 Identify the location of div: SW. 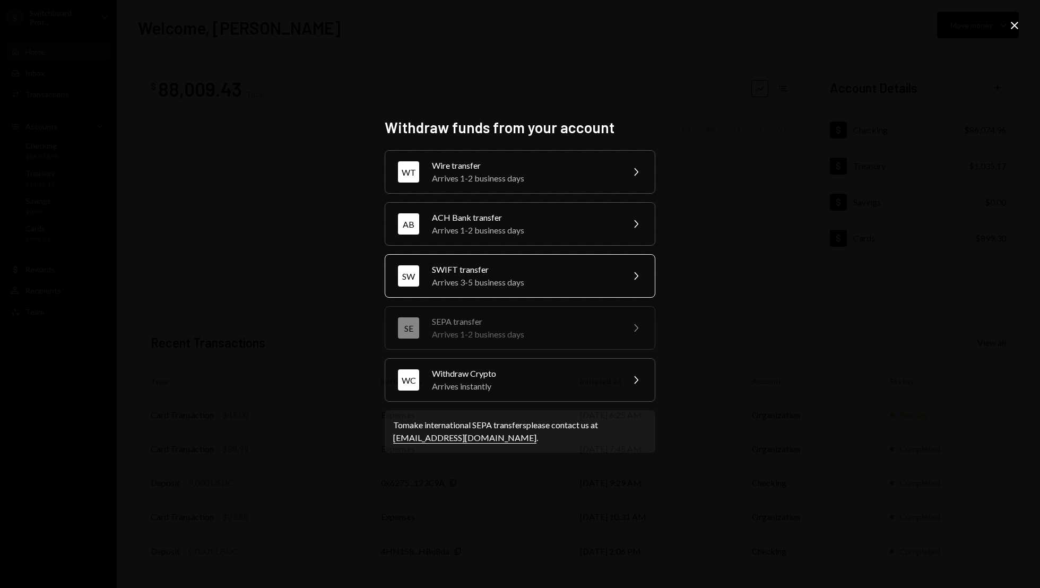
(409, 276).